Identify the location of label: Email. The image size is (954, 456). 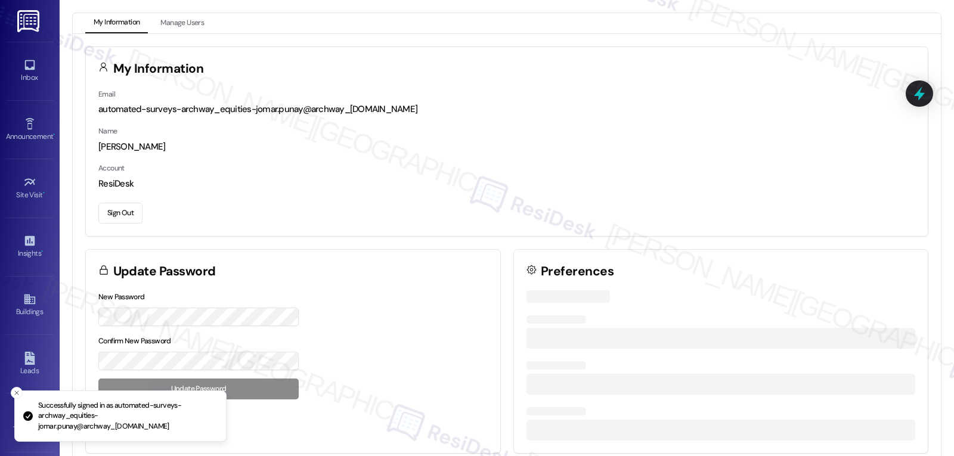
(107, 94).